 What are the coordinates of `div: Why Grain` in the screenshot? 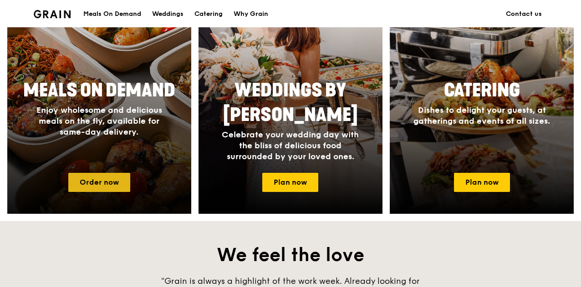 It's located at (251, 14).